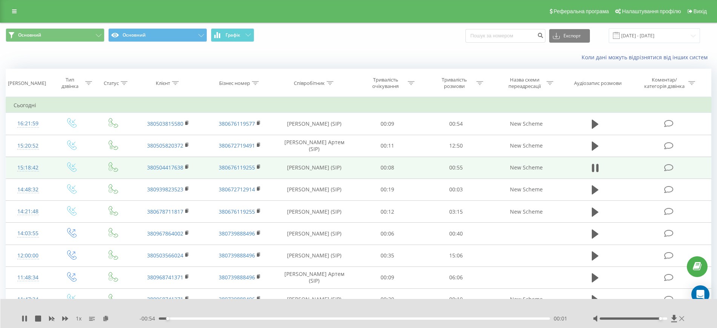  Describe the element at coordinates (78, 318) in the screenshot. I see `span: 1 x` at that location.